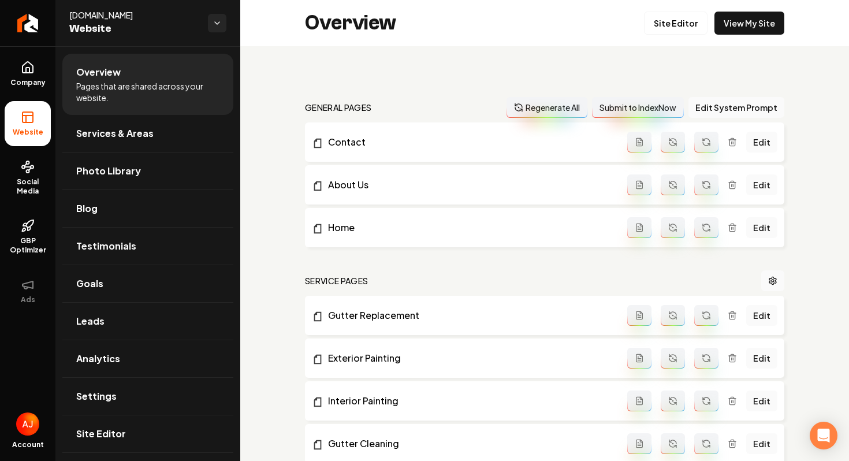  What do you see at coordinates (337, 281) in the screenshot?
I see `h2: Service Pages` at bounding box center [337, 281].